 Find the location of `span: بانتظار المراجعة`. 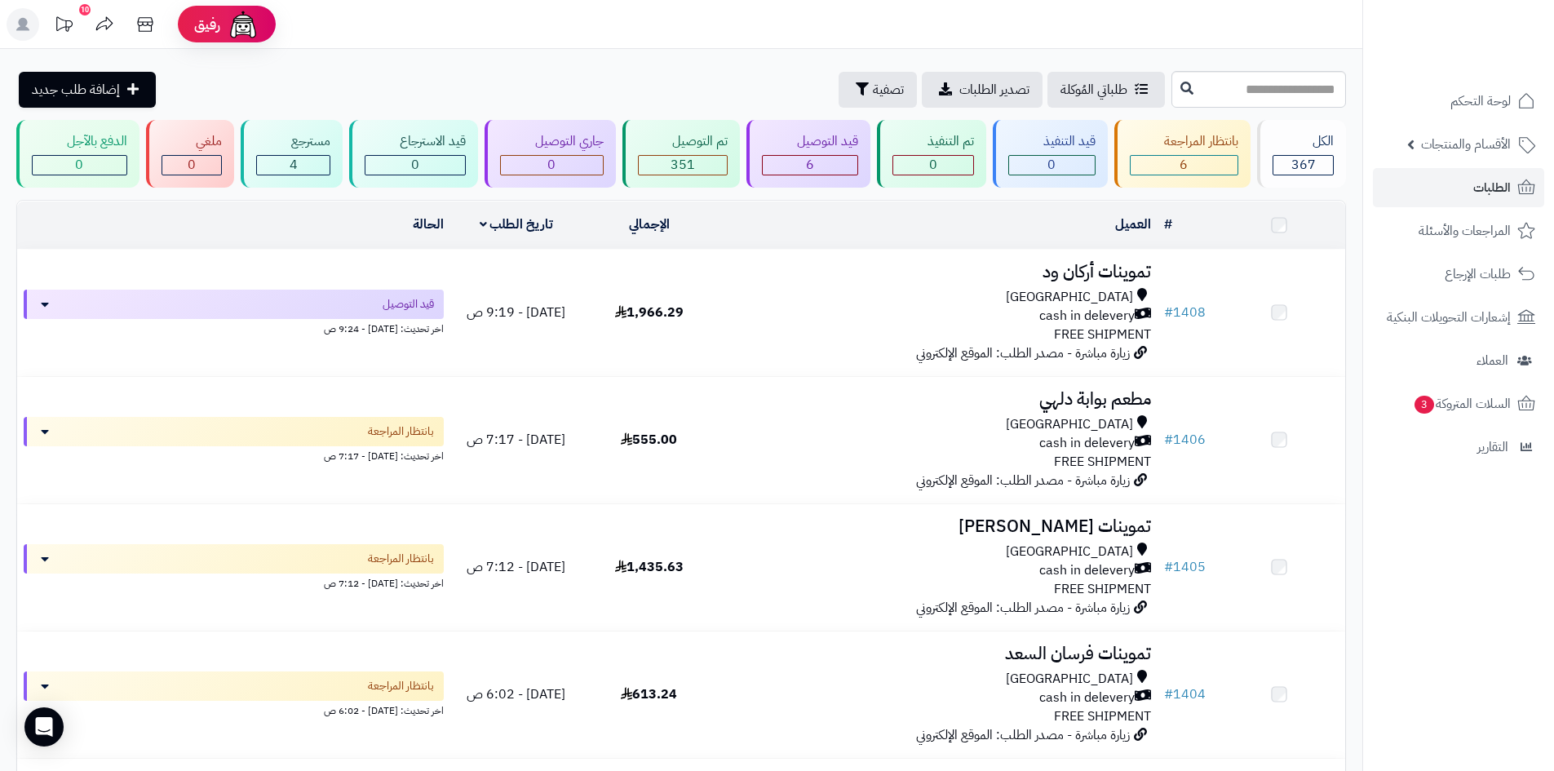

span: بانتظار المراجعة is located at coordinates (401, 686).